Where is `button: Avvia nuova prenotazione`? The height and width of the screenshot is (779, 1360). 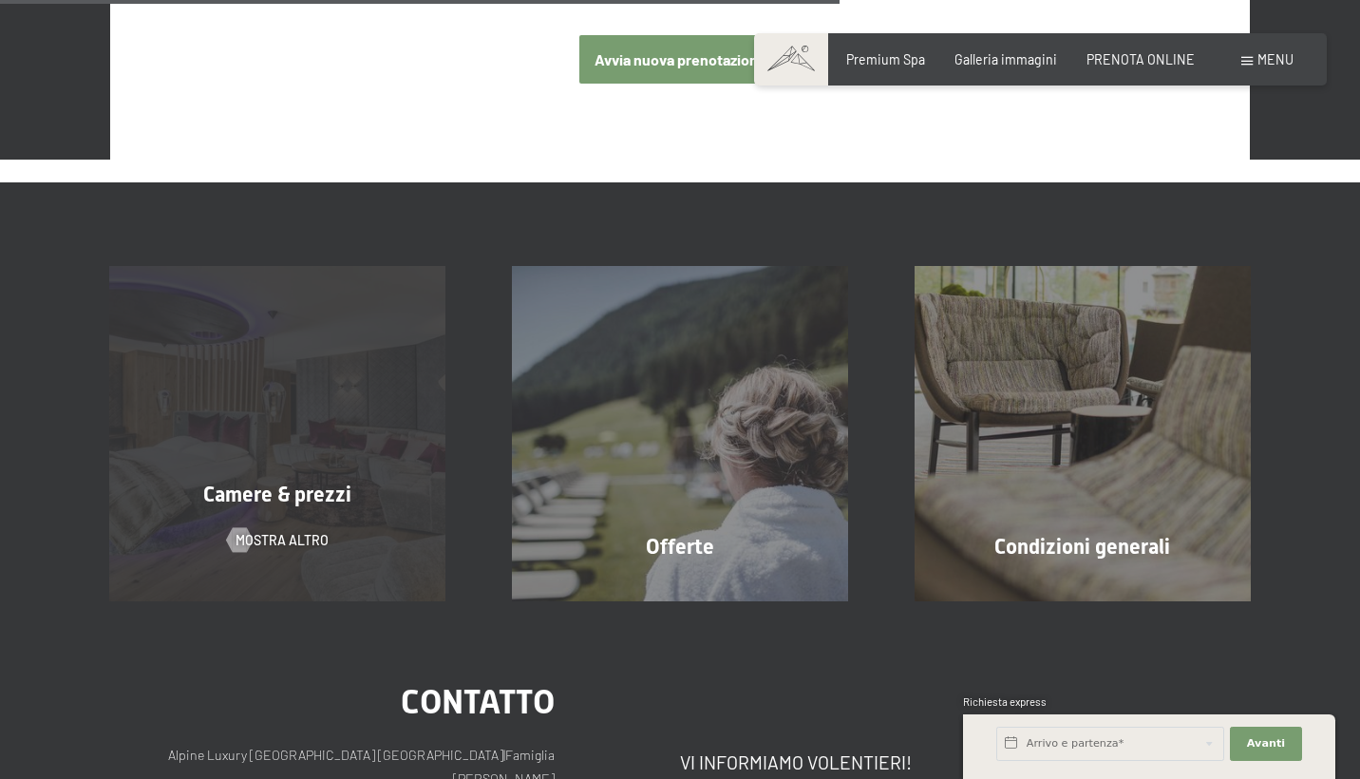 button: Avvia nuova prenotazione is located at coordinates (680, 59).